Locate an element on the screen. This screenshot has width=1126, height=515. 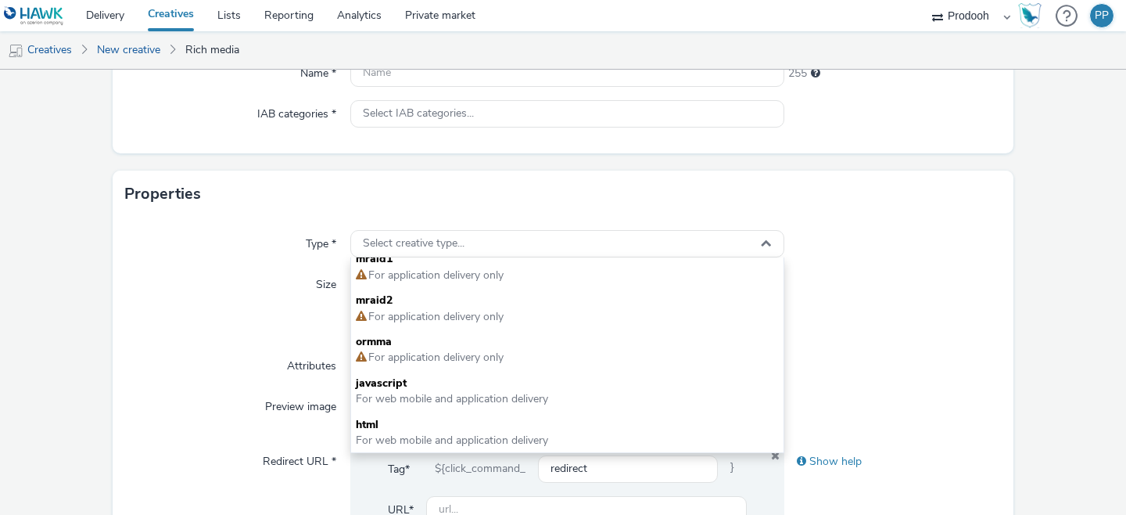
a: Rich media is located at coordinates (212, 50).